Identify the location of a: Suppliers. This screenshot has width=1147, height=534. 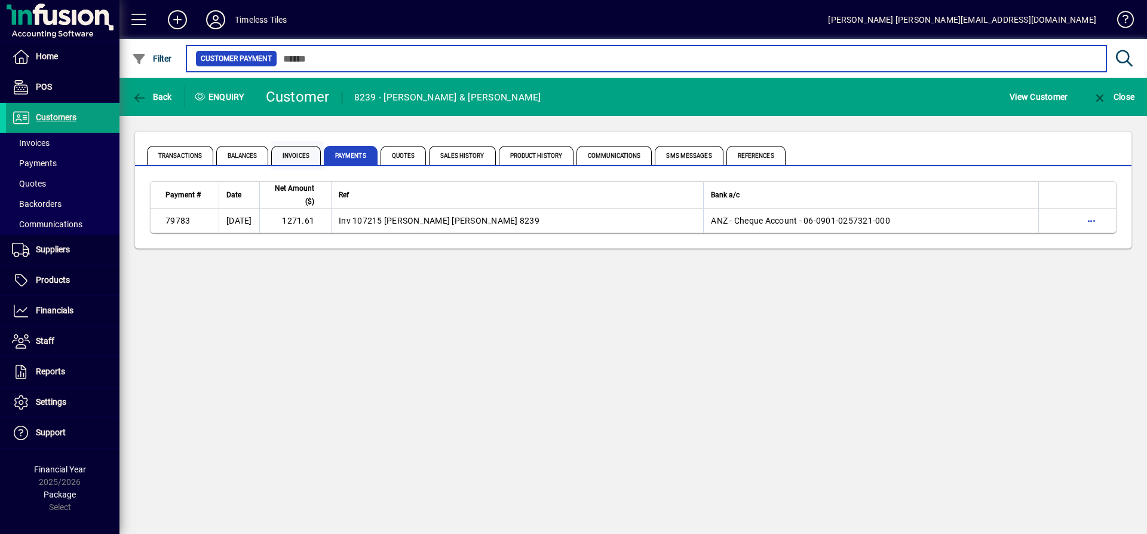
(63, 250).